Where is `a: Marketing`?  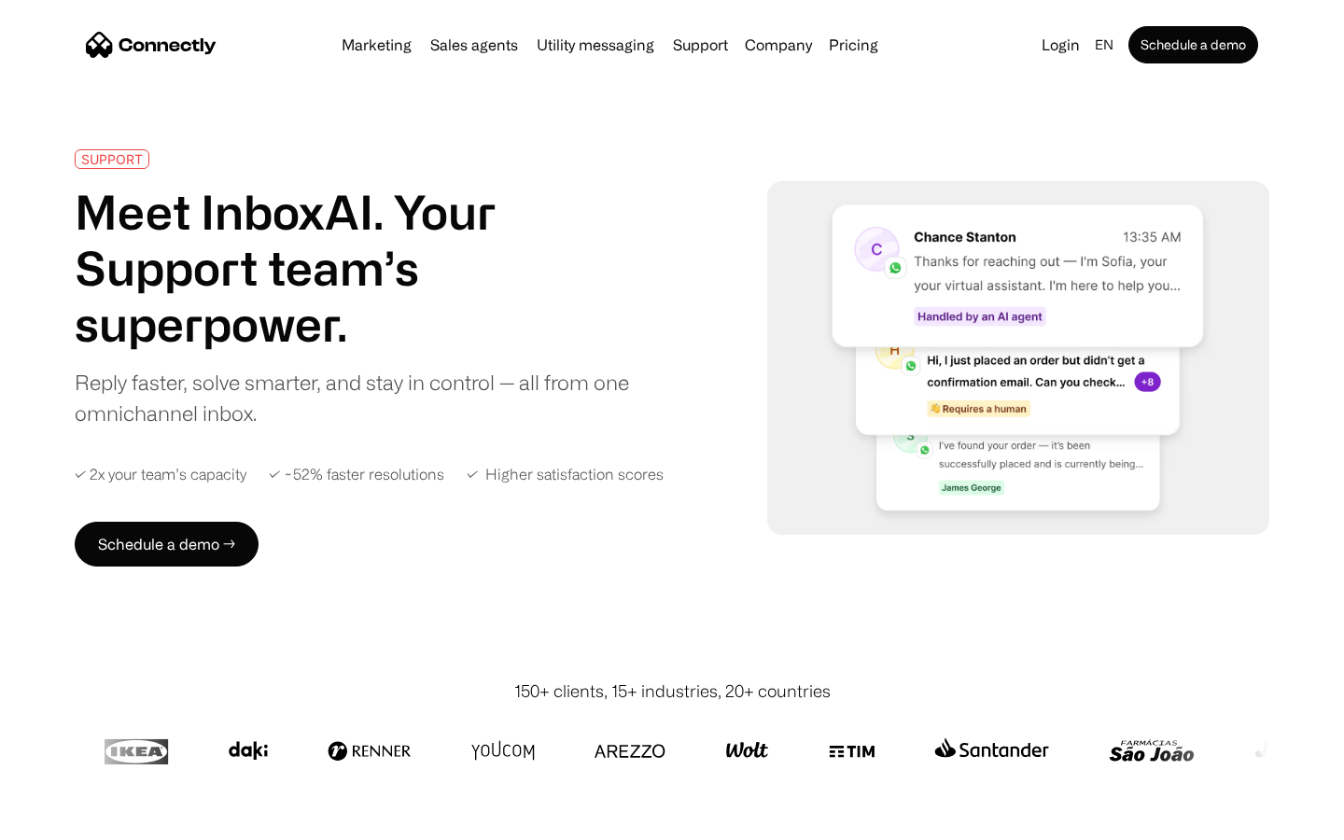 a: Marketing is located at coordinates (376, 45).